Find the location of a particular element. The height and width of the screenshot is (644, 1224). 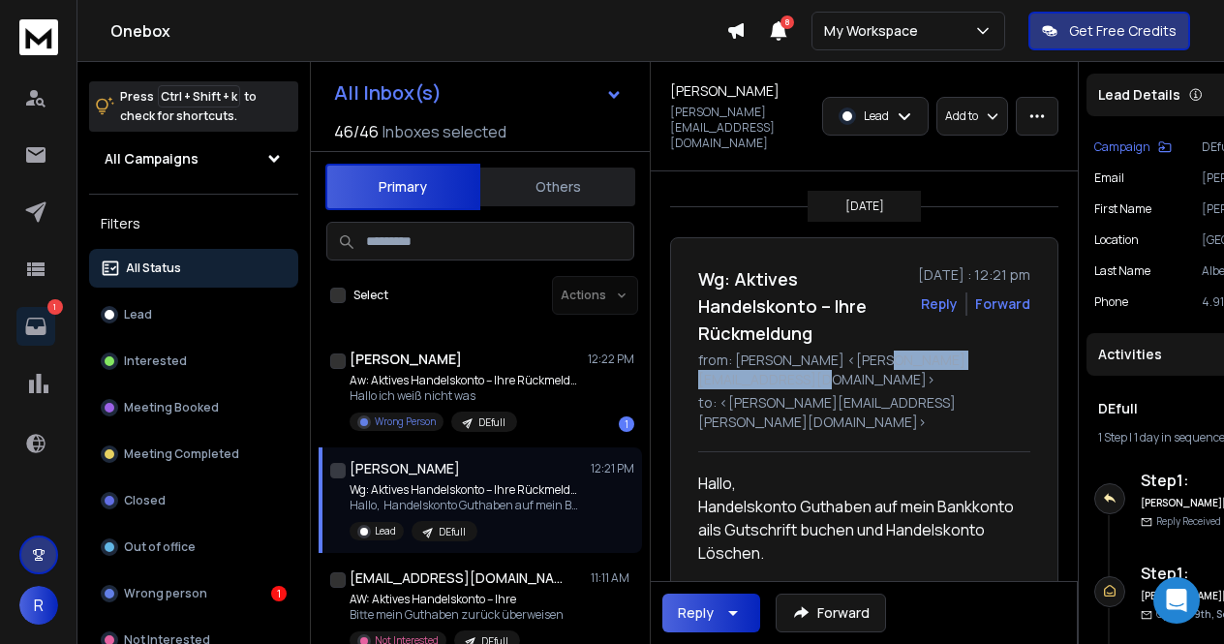

button: All Campaigns is located at coordinates (194, 159).